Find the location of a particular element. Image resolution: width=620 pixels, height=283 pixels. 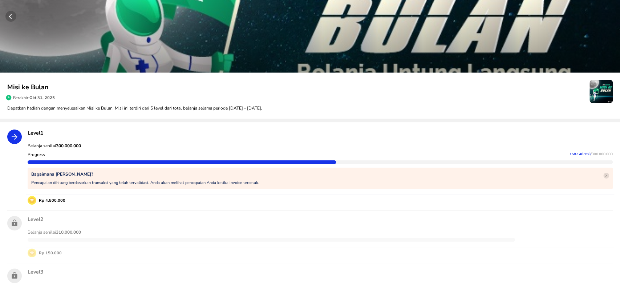

p: Rp 4.500.000 is located at coordinates (51, 200).